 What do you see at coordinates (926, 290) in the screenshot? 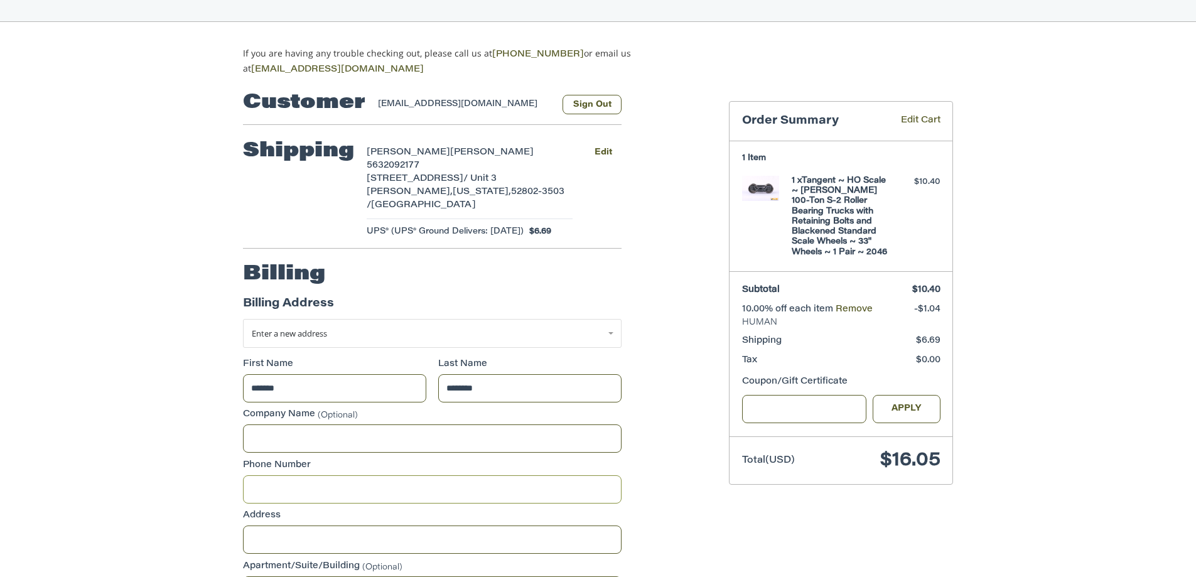
I see `span: $10.40` at bounding box center [926, 290].